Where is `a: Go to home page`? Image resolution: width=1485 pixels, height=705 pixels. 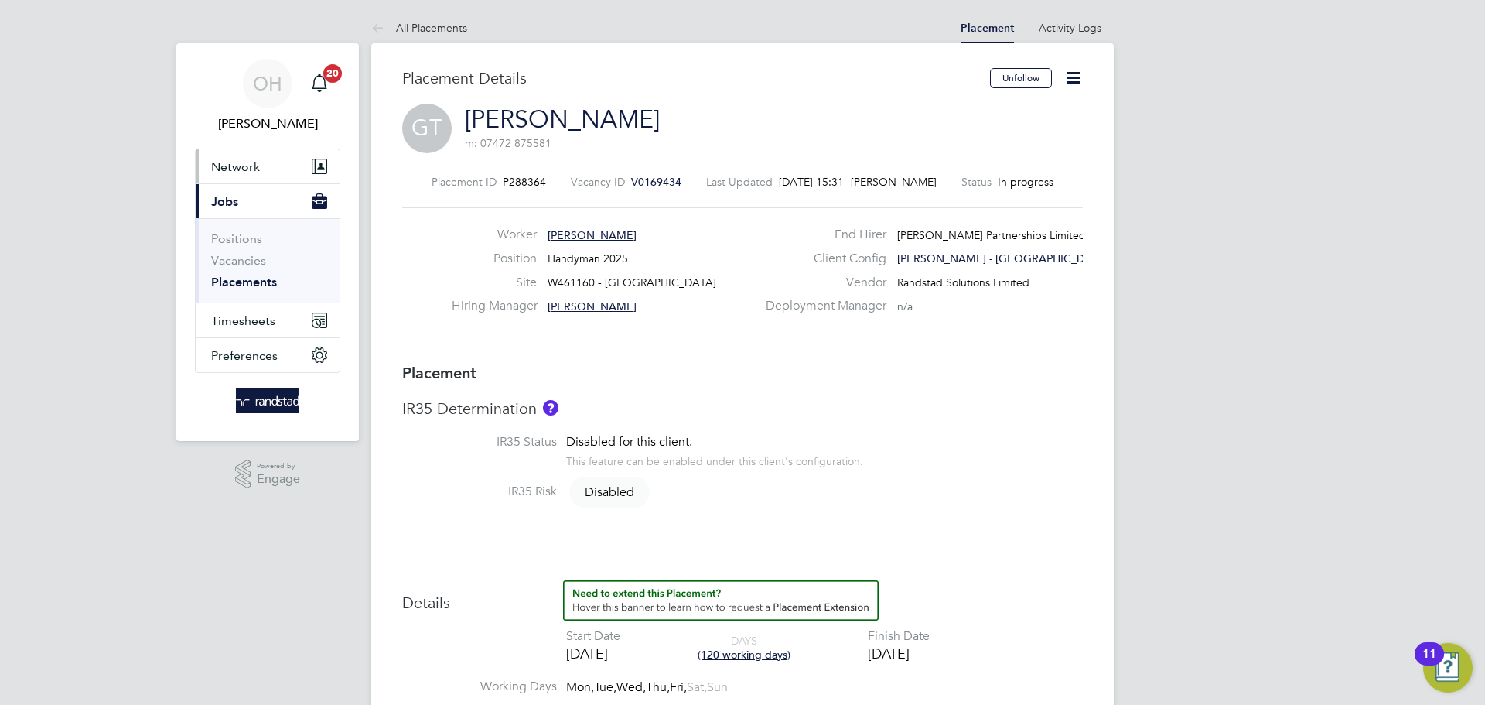 a: Go to home page is located at coordinates (268, 401).